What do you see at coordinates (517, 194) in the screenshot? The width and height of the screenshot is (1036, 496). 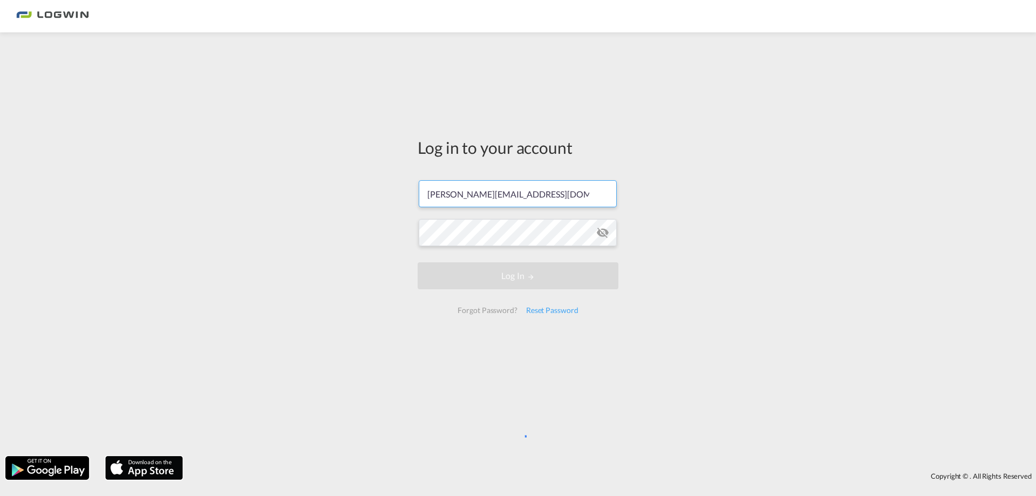 I see `input: Enter email/phone number` at bounding box center [517, 194].